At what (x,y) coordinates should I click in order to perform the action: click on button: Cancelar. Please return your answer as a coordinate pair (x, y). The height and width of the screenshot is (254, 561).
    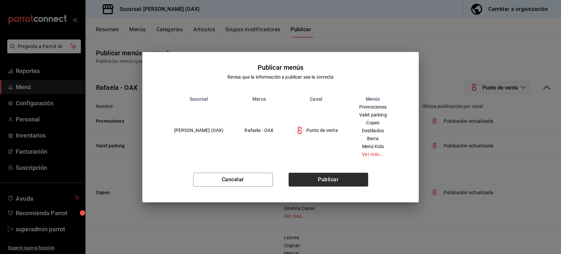
    Looking at the image, I should click on (233, 179).